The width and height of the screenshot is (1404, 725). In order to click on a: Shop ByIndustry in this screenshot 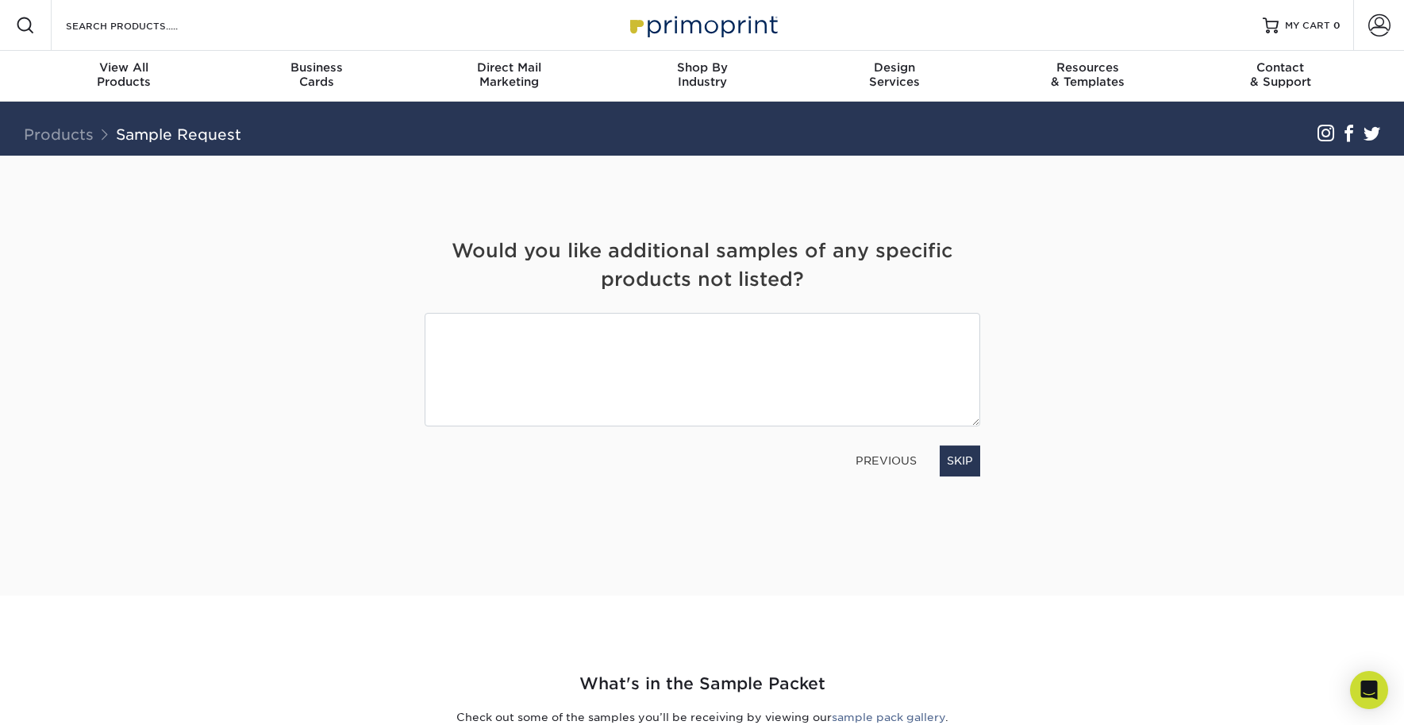, I will do `click(702, 76)`.